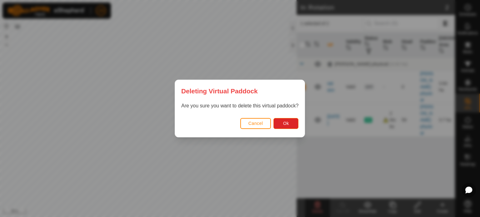 This screenshot has height=217, width=480. What do you see at coordinates (256, 123) in the screenshot?
I see `span: Cancel` at bounding box center [256, 123].